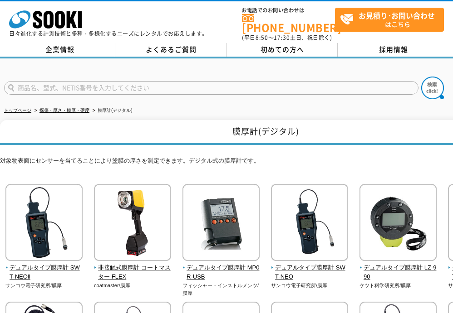 The width and height of the screenshot is (453, 313). What do you see at coordinates (262, 38) in the screenshot?
I see `span: 8:50` at bounding box center [262, 38].